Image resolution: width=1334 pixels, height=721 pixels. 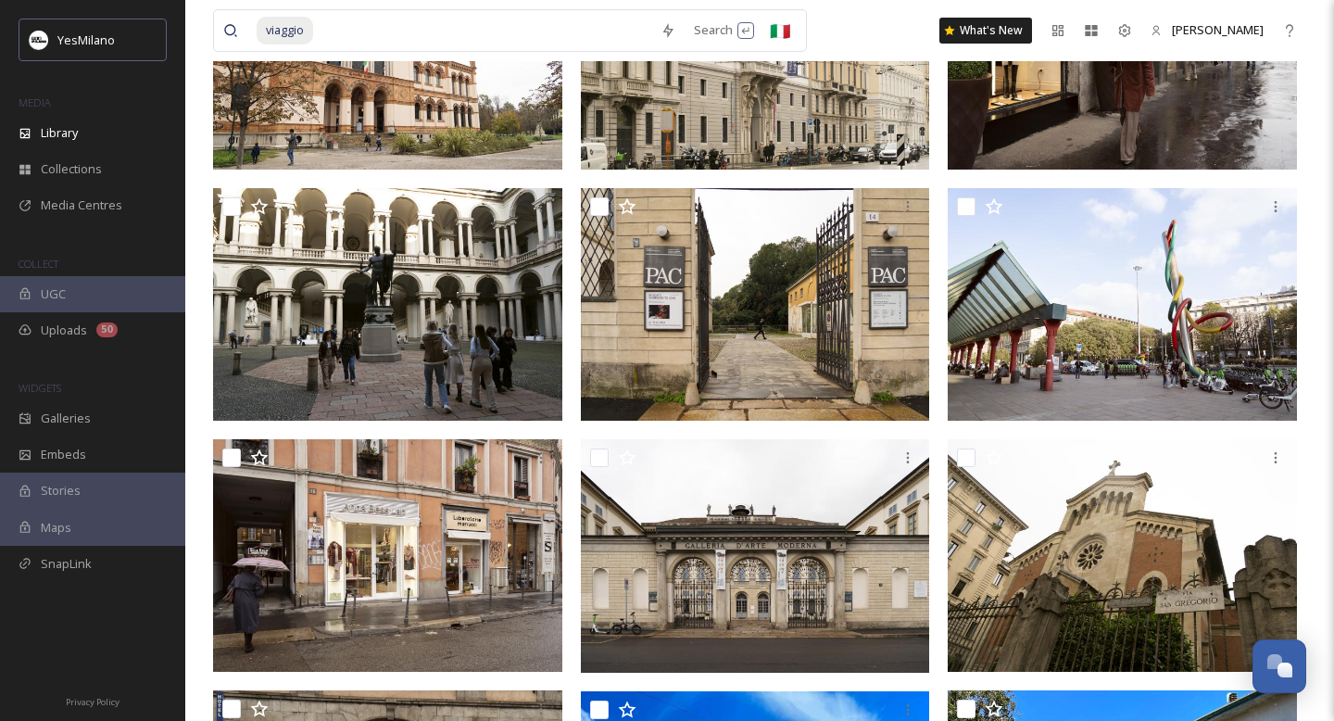 I want to click on span: viaggio, so click(x=284, y=30).